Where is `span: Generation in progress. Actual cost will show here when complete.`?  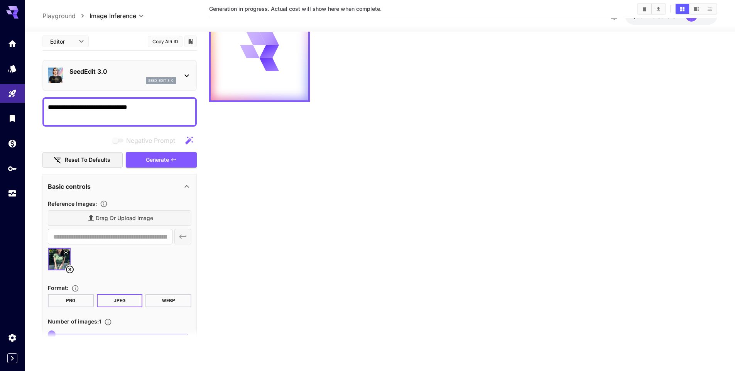 span: Generation in progress. Actual cost will show here when complete. is located at coordinates (295, 8).